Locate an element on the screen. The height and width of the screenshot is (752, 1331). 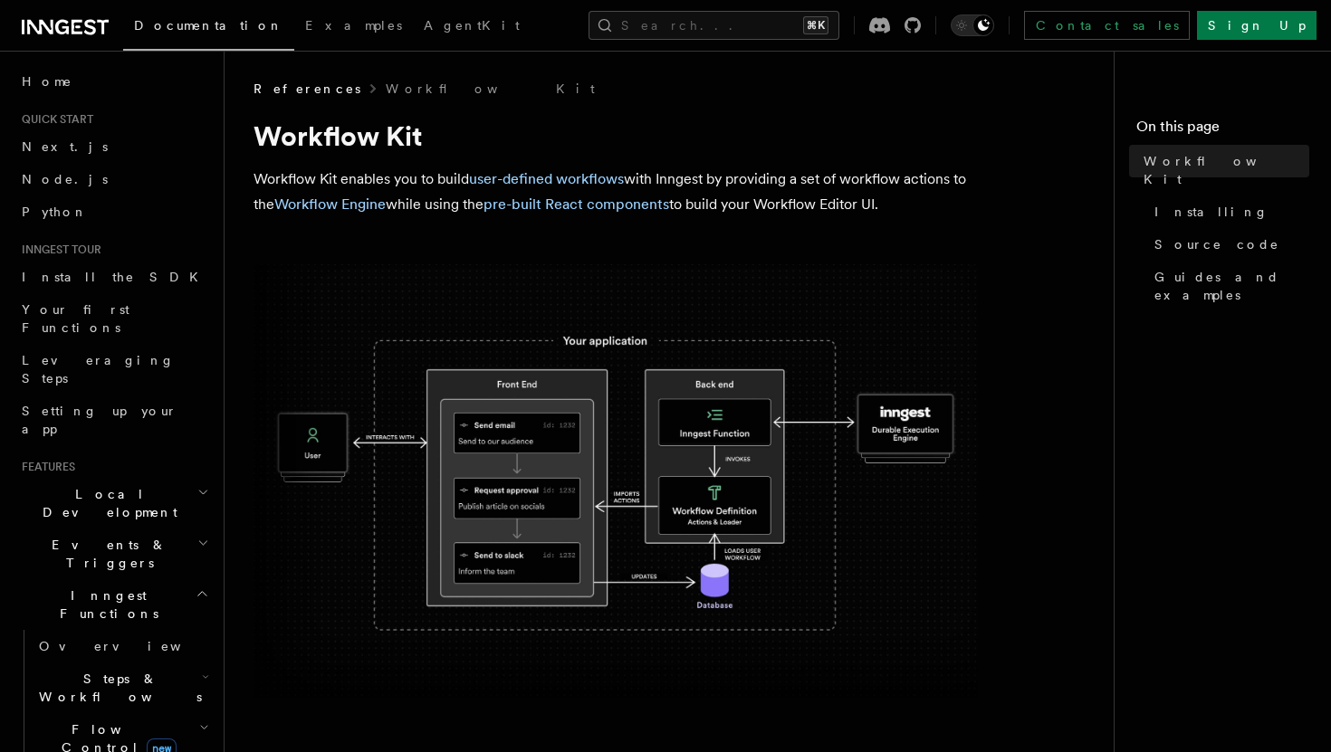
span: Node.js is located at coordinates (64, 179).